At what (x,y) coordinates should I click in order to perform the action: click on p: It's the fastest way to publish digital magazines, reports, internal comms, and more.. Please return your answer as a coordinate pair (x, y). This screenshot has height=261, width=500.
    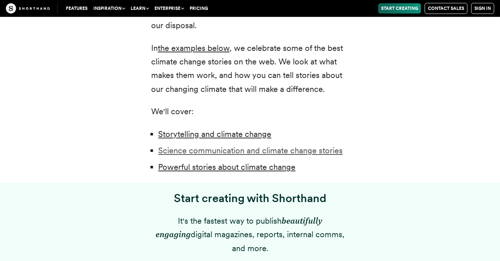
    Looking at the image, I should click on (250, 234).